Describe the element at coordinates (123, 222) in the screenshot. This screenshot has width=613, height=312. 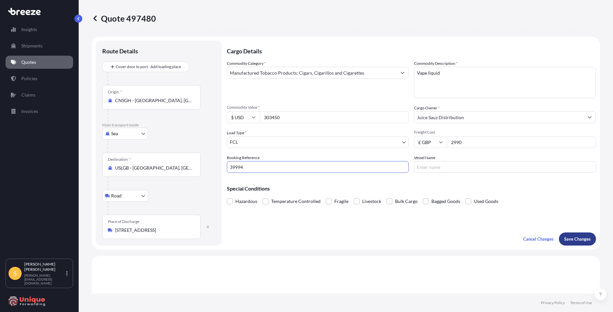
I see `div: Place of Discharge` at that location.